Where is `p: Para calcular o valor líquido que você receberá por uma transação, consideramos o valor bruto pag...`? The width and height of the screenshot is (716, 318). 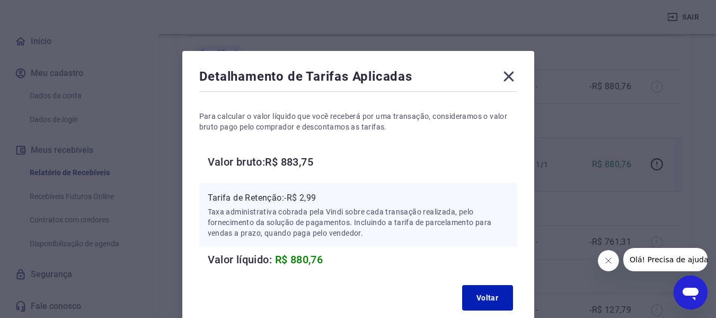
p: Para calcular o valor líquido que você receberá por uma transação, consideramos o valor bruto pag... is located at coordinates (358, 121).